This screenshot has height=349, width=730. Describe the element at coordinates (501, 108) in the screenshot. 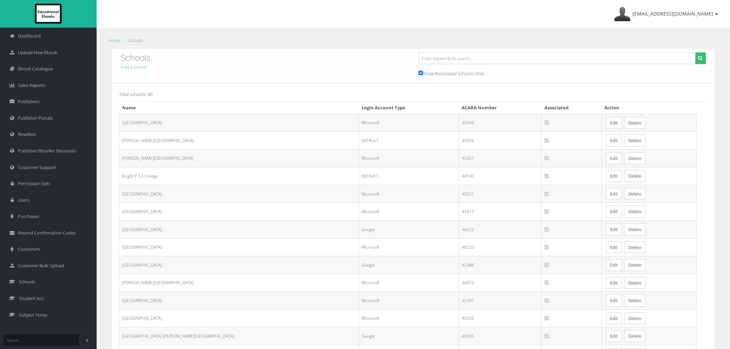

I see `th: ACARA Number` at that location.